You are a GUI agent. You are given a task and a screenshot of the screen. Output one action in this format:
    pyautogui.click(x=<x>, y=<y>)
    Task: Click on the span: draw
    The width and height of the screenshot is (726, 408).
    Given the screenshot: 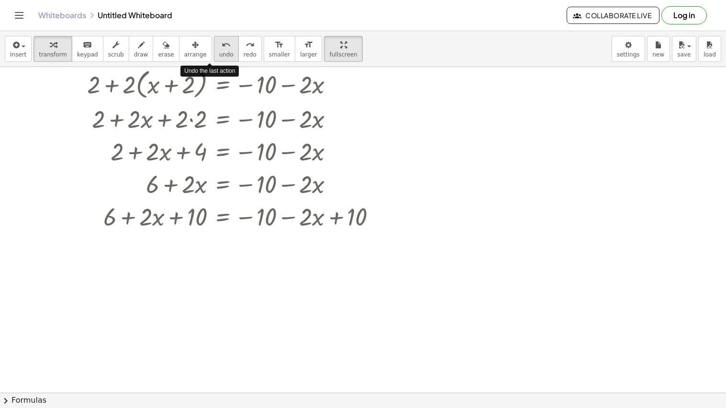 What is the action you would take?
    pyautogui.click(x=141, y=55)
    